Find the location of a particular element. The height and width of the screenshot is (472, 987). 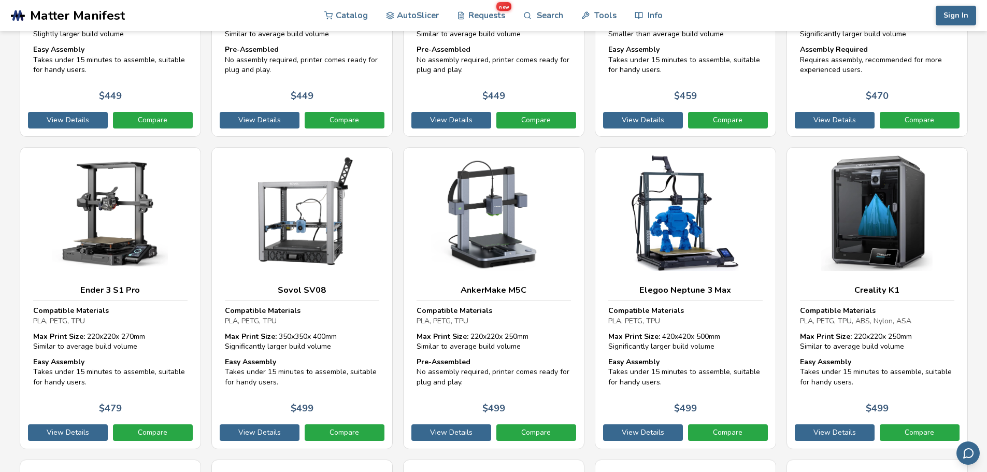

button: Sign In is located at coordinates (956, 16).